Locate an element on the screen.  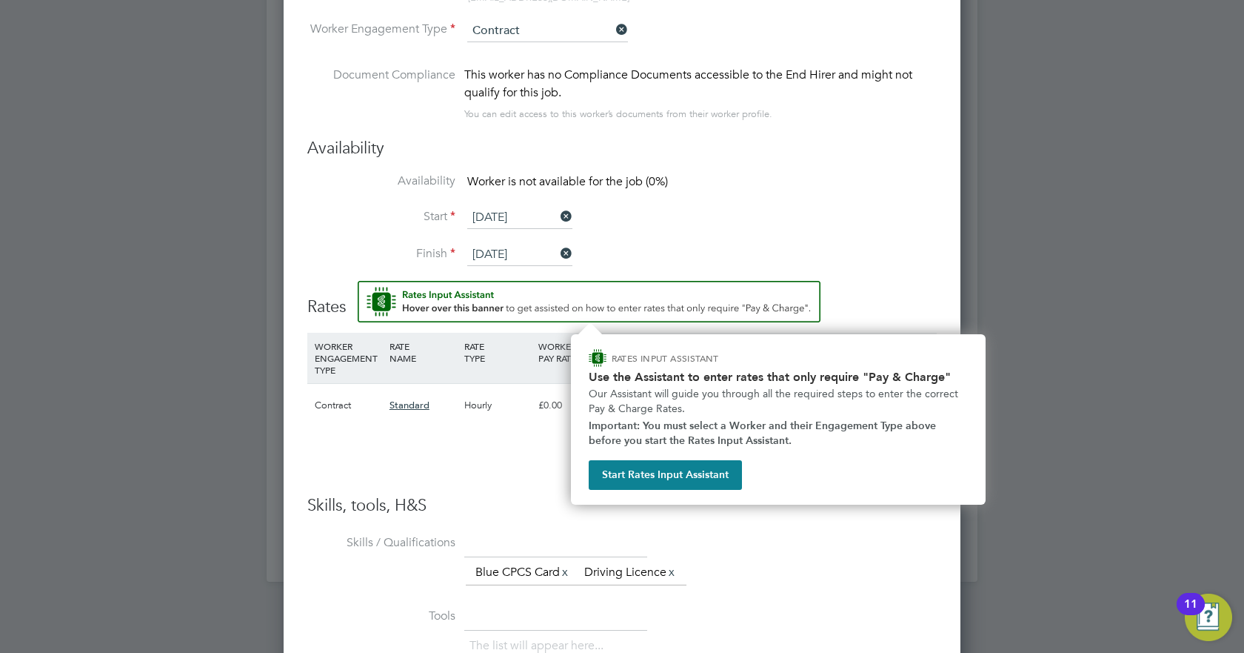
button: Open Resource Center, 11 new notifications is located at coordinates (1209, 617).